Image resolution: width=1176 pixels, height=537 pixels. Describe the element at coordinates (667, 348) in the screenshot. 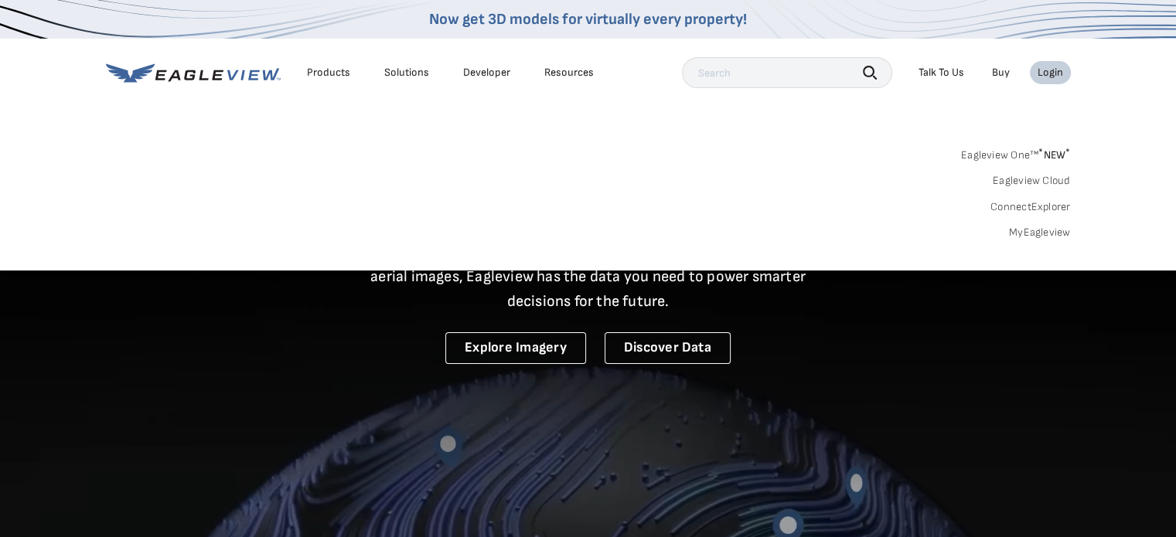

I see `a: Discover Data` at that location.